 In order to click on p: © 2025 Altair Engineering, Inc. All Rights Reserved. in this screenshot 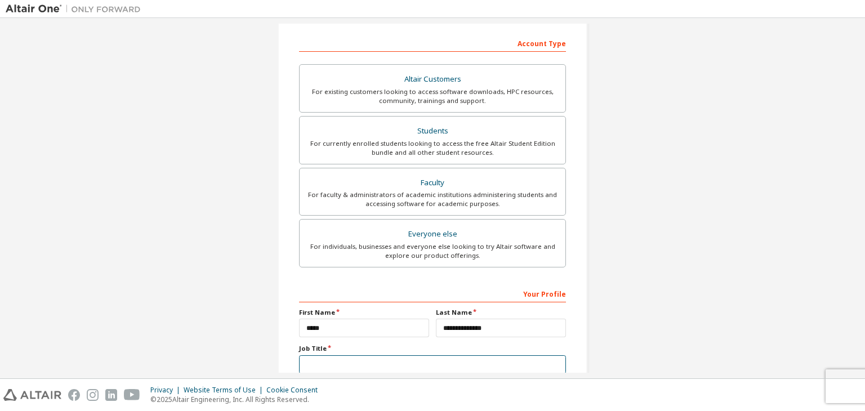, I will do `click(237, 399)`.